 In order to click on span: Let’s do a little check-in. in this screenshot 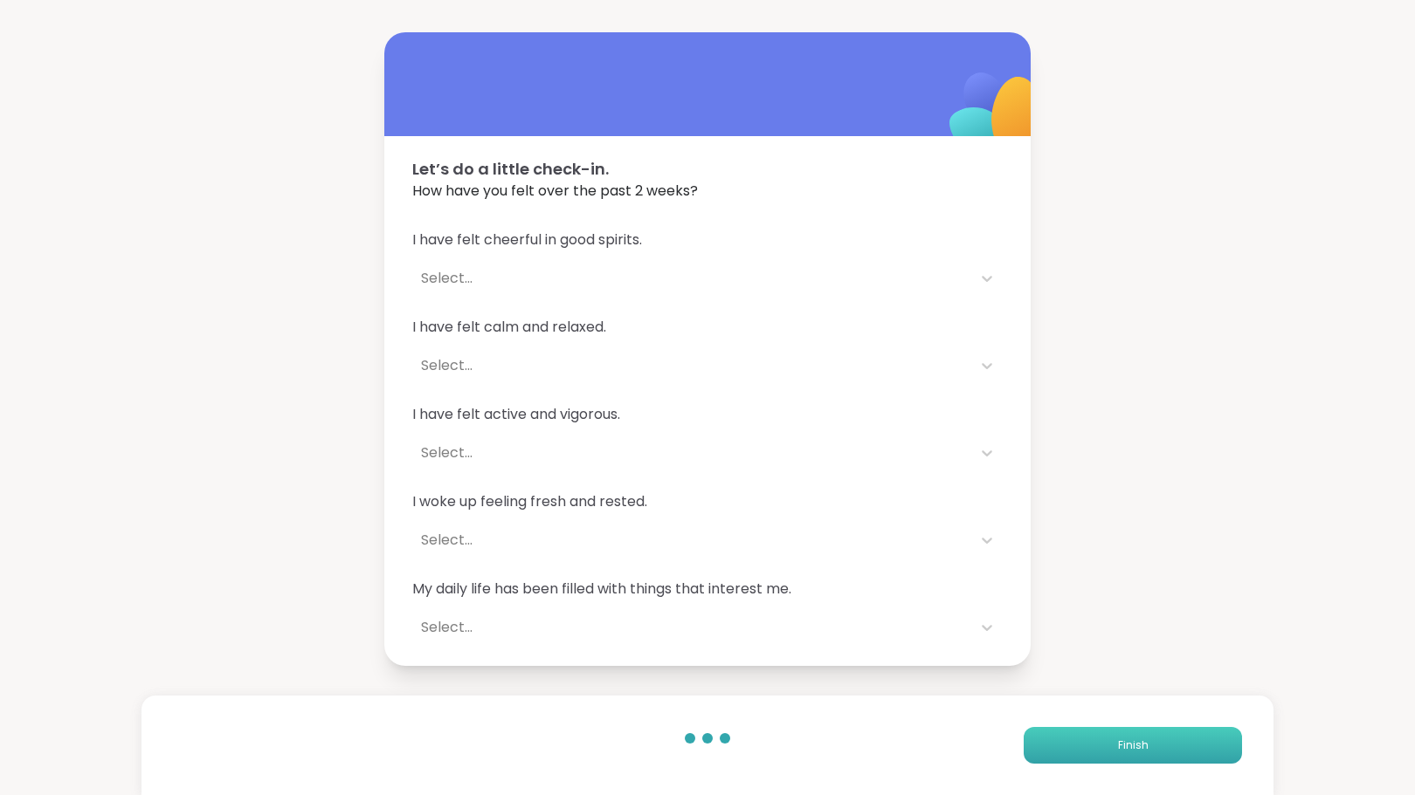, I will do `click(707, 169)`.